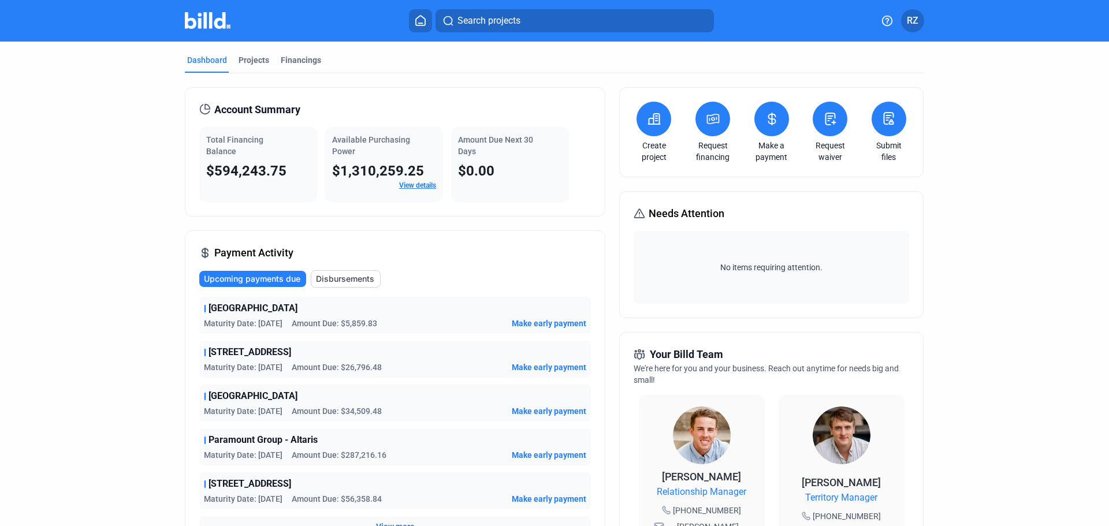 This screenshot has height=526, width=1109. I want to click on span: $594,243.75, so click(246, 171).